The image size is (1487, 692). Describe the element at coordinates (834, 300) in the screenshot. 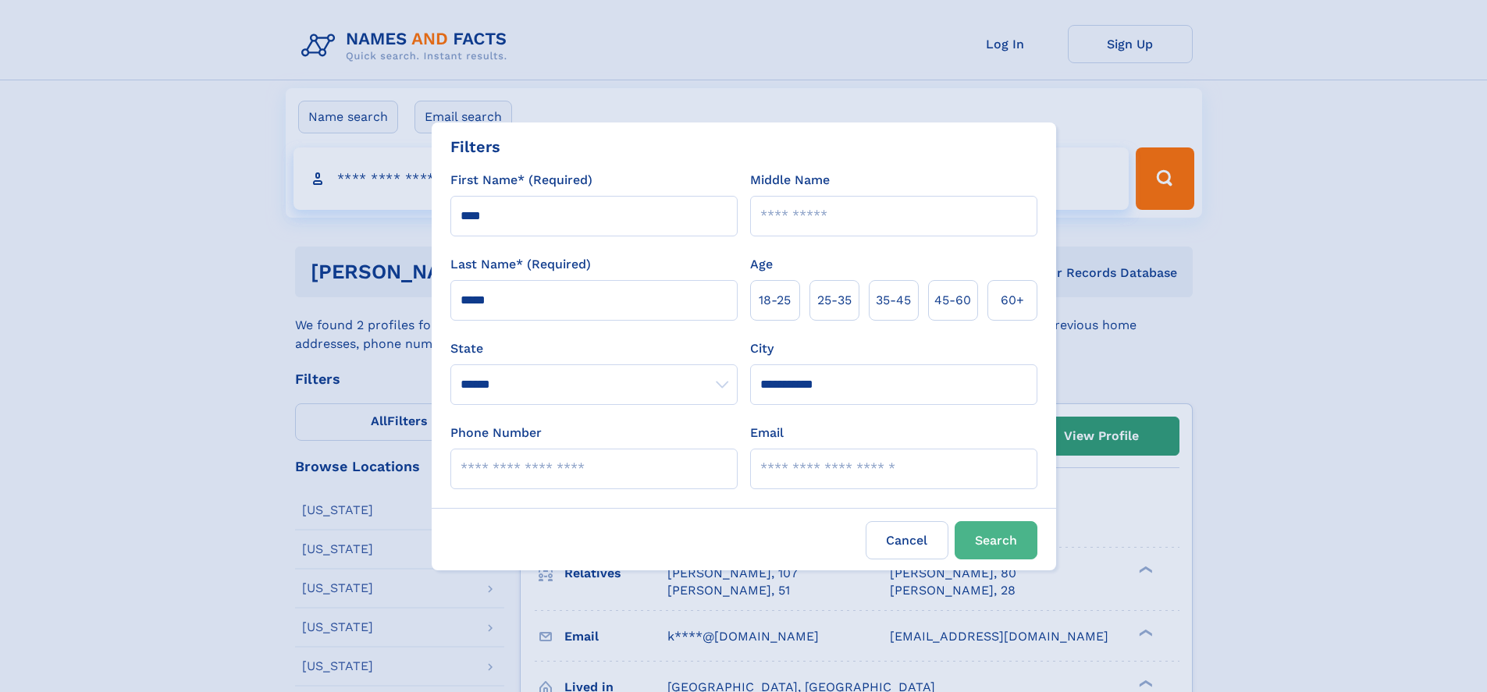

I see `span: 25‑35` at that location.